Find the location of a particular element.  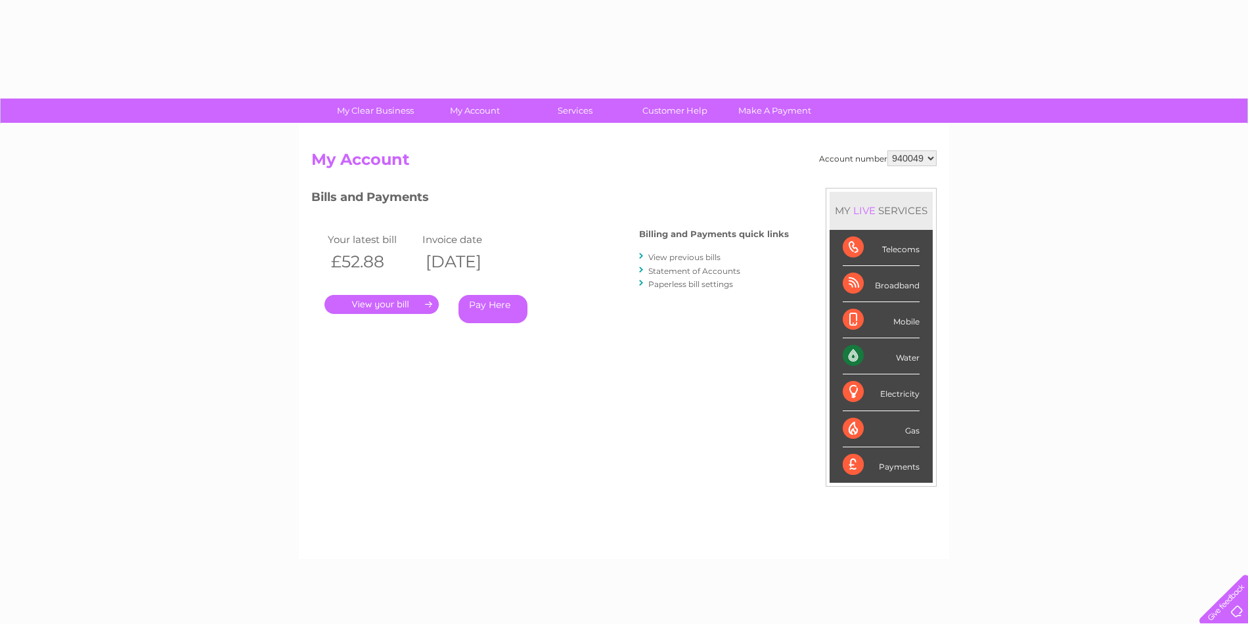

a: My Account is located at coordinates (475, 110).